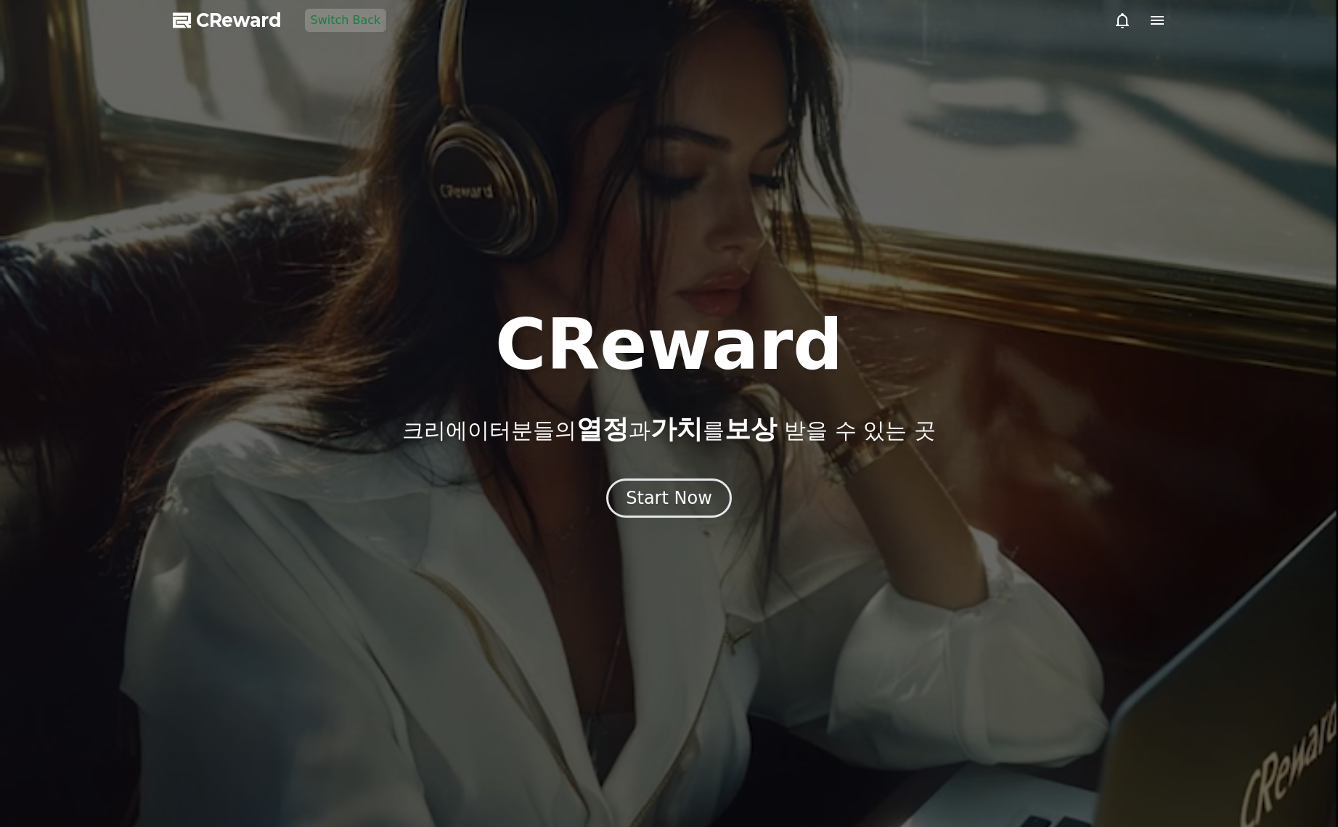 The width and height of the screenshot is (1338, 827). Describe the element at coordinates (239, 20) in the screenshot. I see `span: CReward` at that location.